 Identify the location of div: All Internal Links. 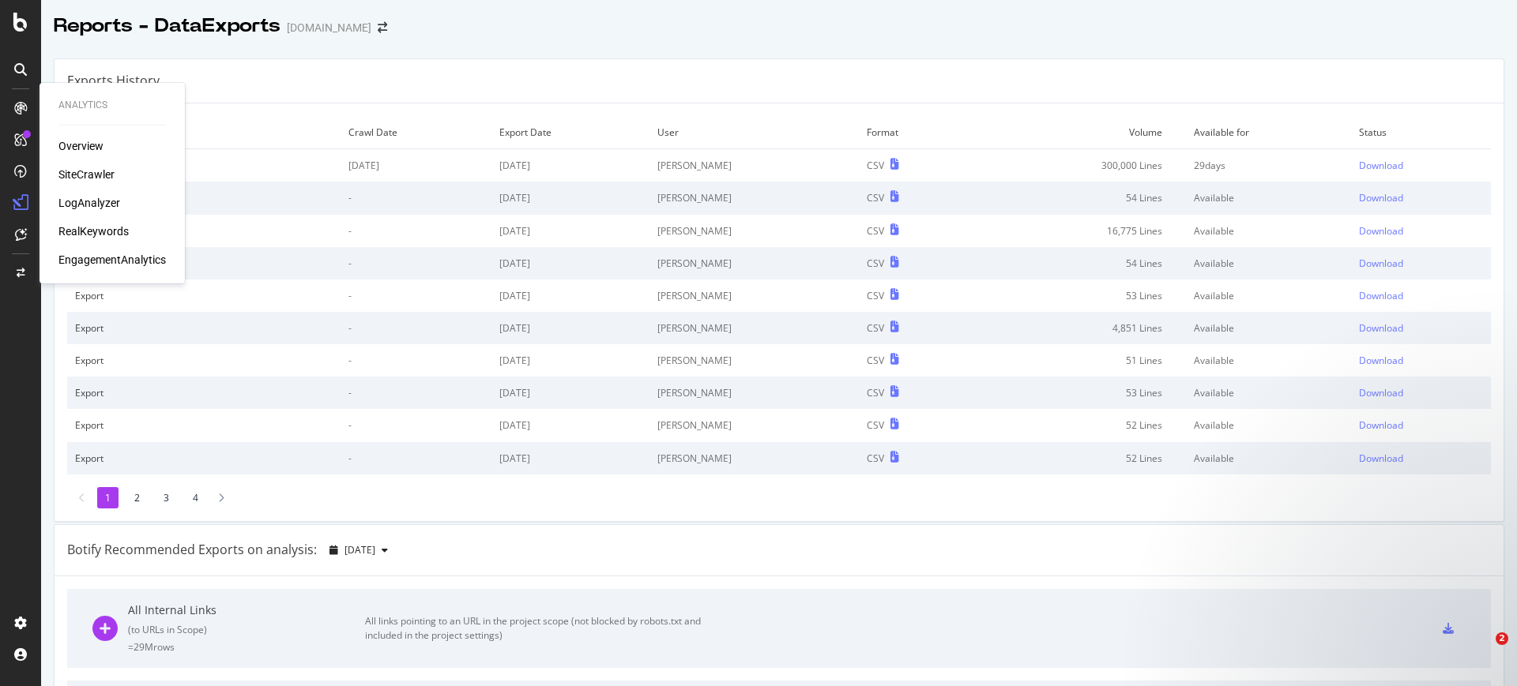
(246, 611).